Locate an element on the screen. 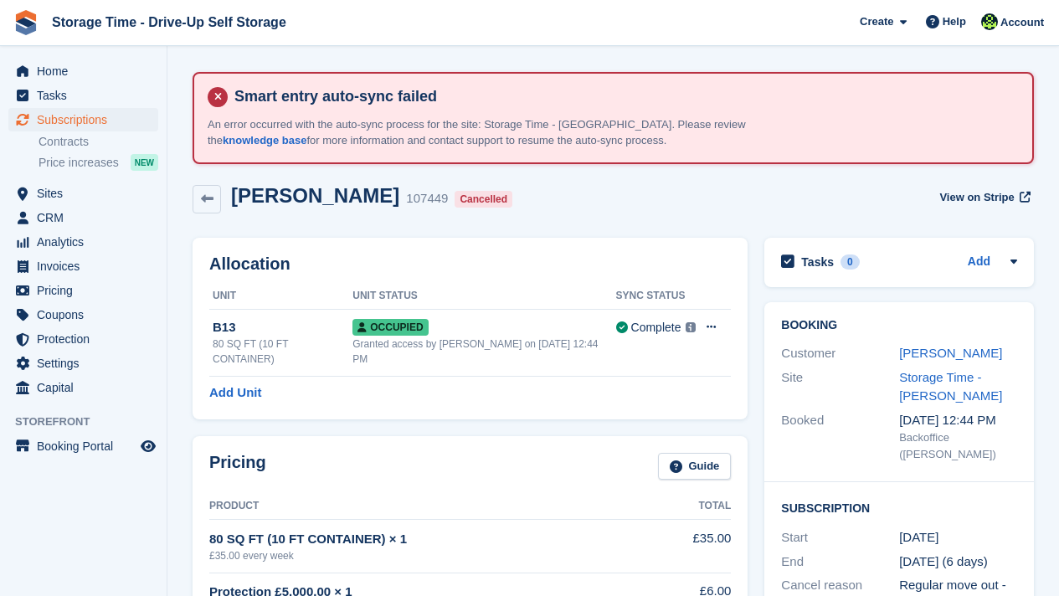  span: Capital is located at coordinates (87, 388).